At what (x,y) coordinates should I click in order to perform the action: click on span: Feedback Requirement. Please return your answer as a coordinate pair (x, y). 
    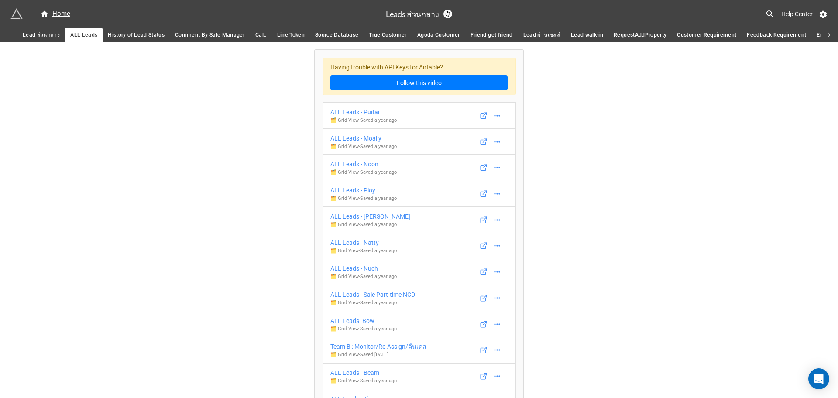
    Looking at the image, I should click on (776, 35).